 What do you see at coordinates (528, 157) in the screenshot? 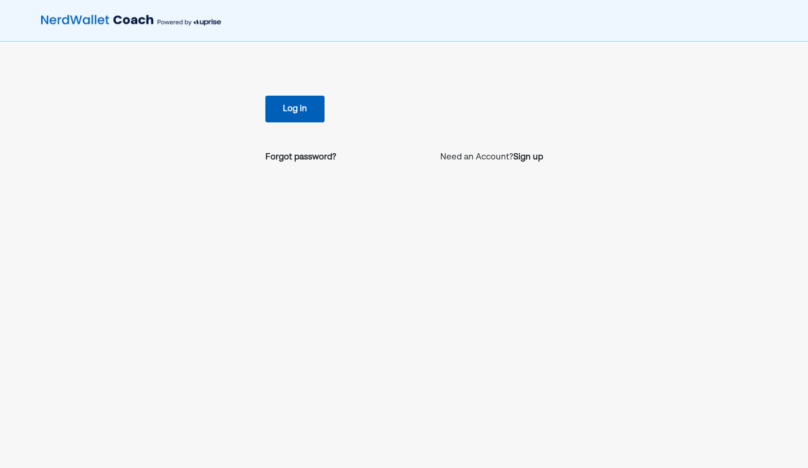
I see `div: Sign up` at bounding box center [528, 157].